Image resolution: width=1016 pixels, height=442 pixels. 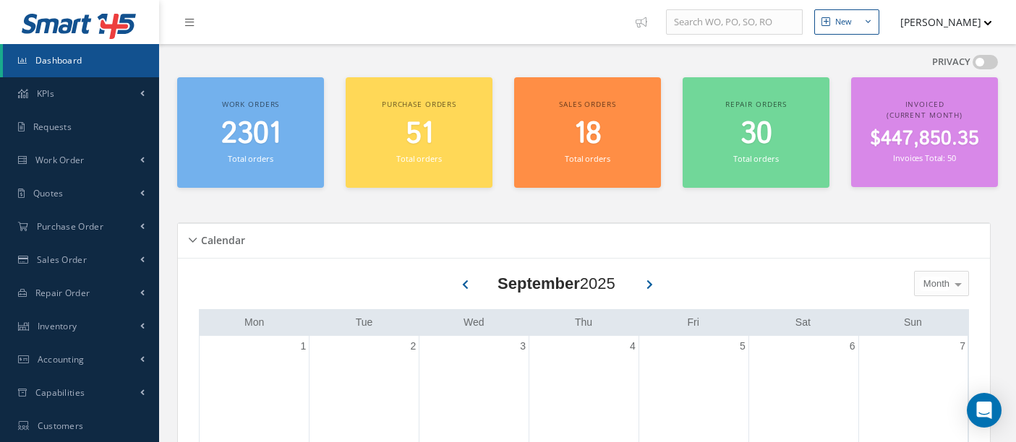 I want to click on a: Work orders 2301 Total orders, so click(x=250, y=132).